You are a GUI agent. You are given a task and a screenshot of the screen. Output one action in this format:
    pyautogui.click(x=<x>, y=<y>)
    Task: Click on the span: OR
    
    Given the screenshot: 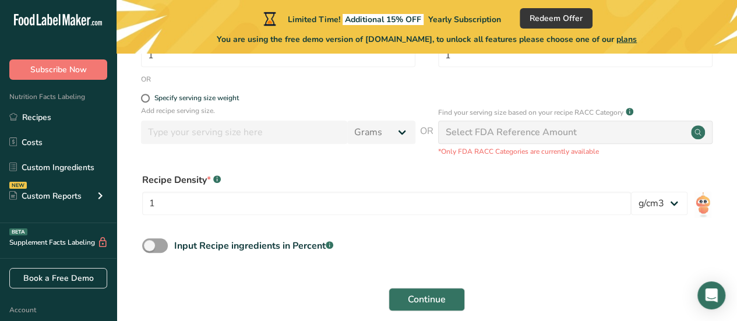 What is the action you would take?
    pyautogui.click(x=426, y=140)
    